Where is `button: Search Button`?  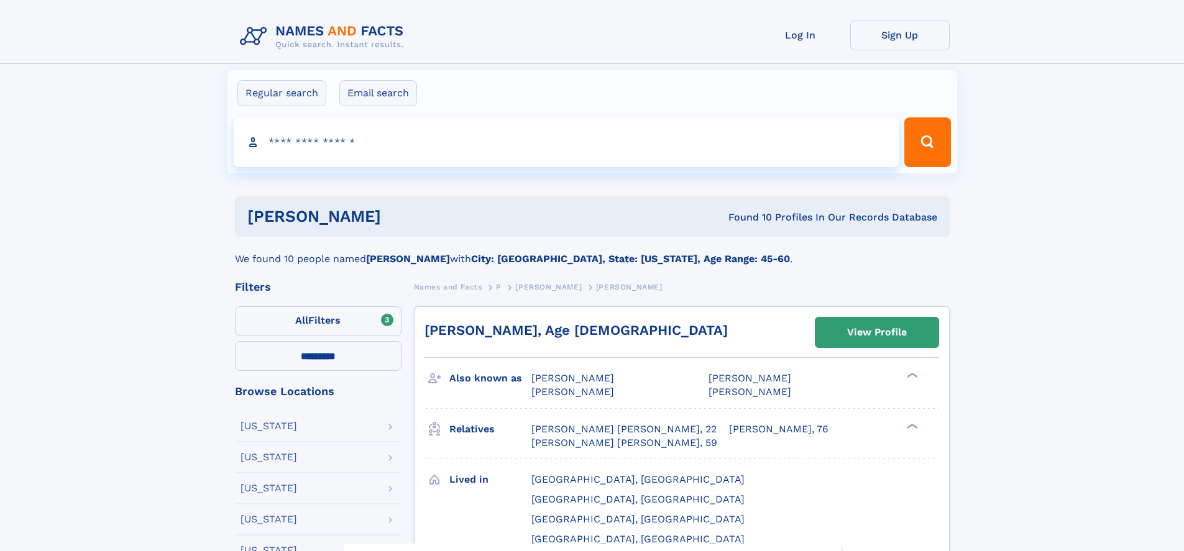 button: Search Button is located at coordinates (928, 142).